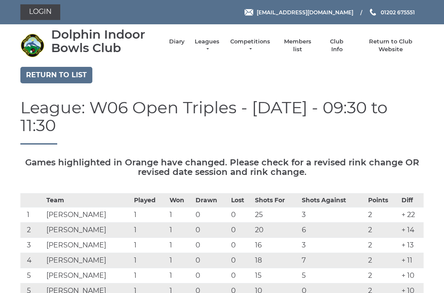  What do you see at coordinates (332, 200) in the screenshot?
I see `th: Shots Against` at bounding box center [332, 200].